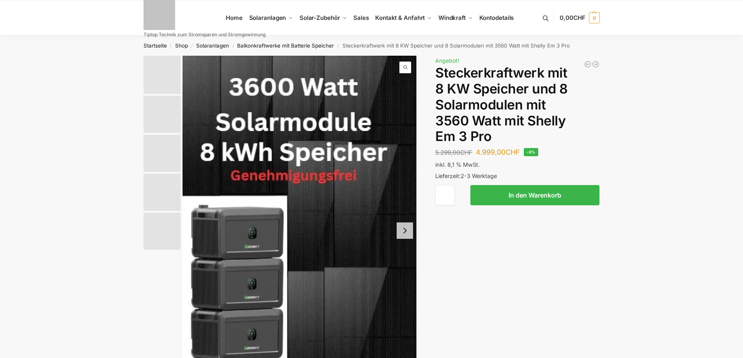 The image size is (743, 358). What do you see at coordinates (579, 18) in the screenshot?
I see `a: 0,00CHF 0` at bounding box center [579, 18].